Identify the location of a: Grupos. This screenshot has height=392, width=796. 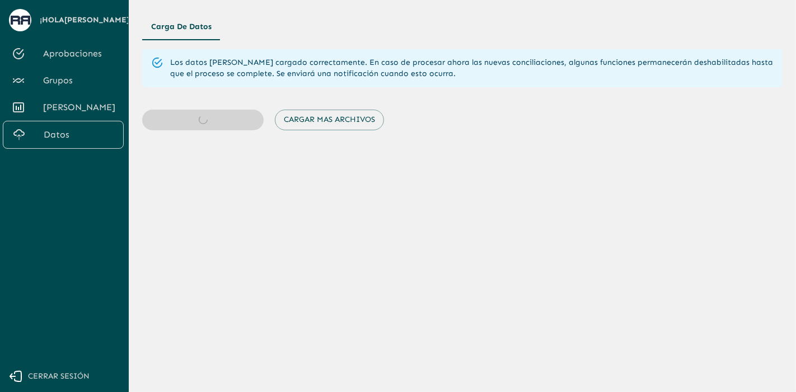
(63, 81).